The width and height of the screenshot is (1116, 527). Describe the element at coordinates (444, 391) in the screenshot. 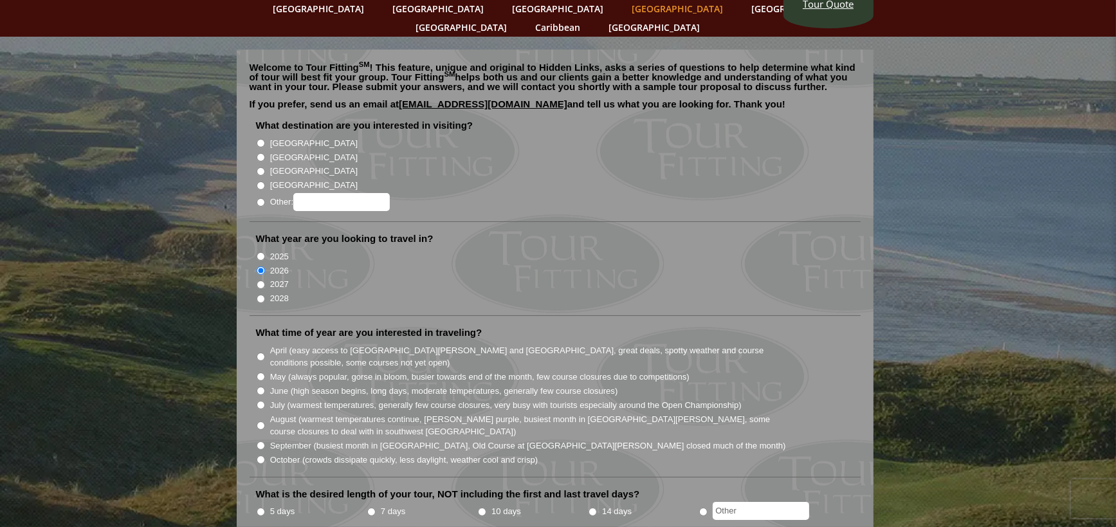

I see `label: June (high season begins, long days, moderate temperatures, generally few course closures)` at that location.